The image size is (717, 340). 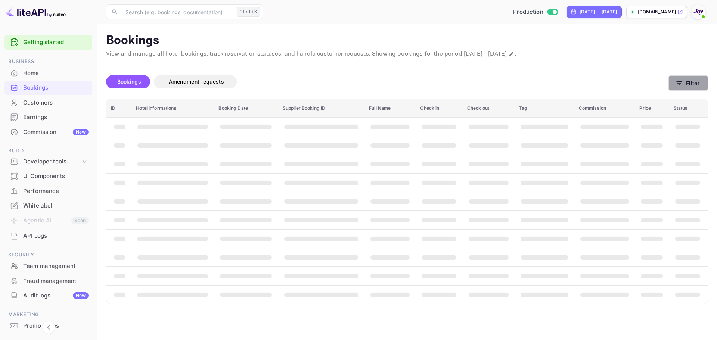 What do you see at coordinates (56, 296) in the screenshot?
I see `div: Audit logs` at bounding box center [56, 296].